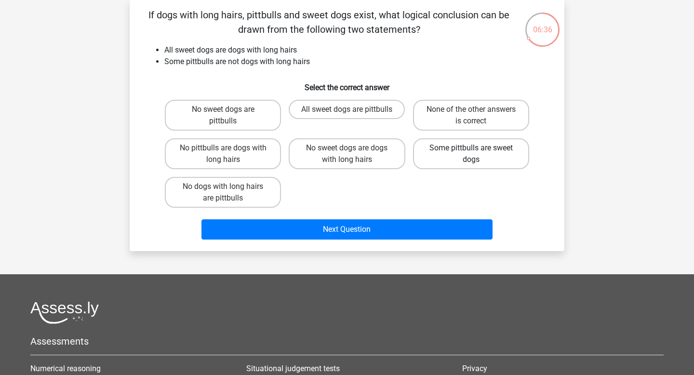 Image resolution: width=694 pixels, height=375 pixels. I want to click on label: Some pittbulls are sweet dogs, so click(471, 154).